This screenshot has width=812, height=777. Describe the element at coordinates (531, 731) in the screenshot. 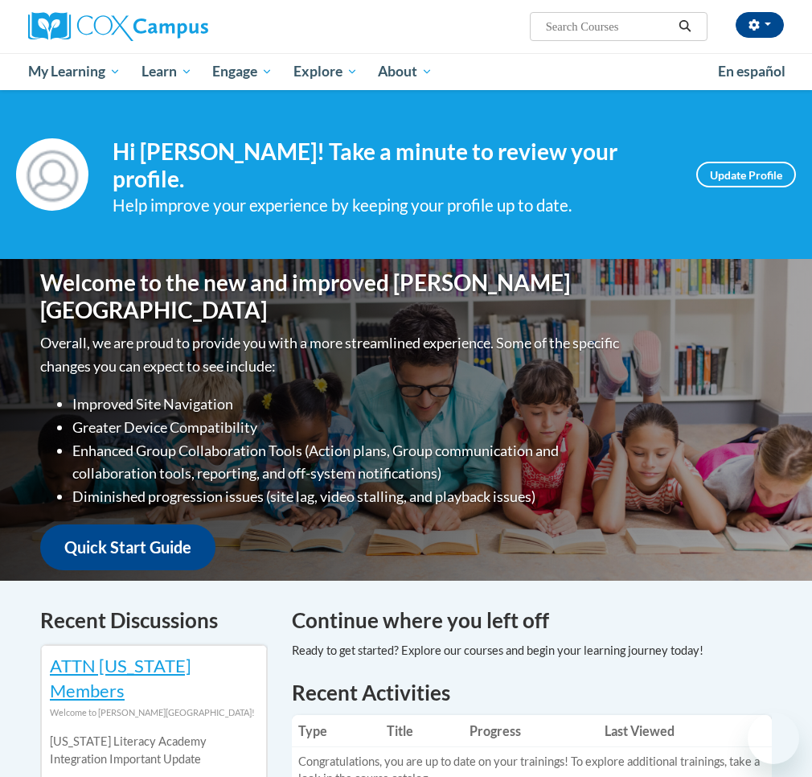

I see `th: Progress` at that location.